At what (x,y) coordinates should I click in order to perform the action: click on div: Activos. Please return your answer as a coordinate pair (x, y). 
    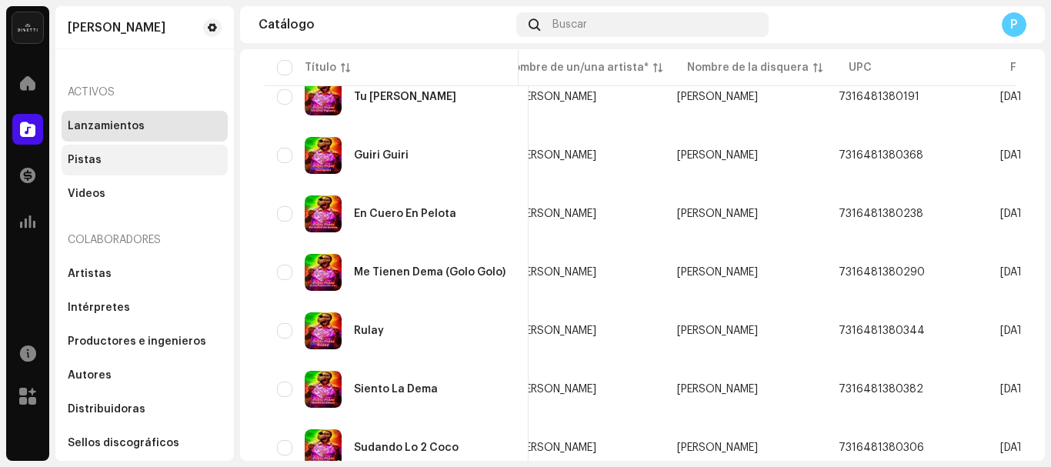
    Looking at the image, I should click on (145, 92).